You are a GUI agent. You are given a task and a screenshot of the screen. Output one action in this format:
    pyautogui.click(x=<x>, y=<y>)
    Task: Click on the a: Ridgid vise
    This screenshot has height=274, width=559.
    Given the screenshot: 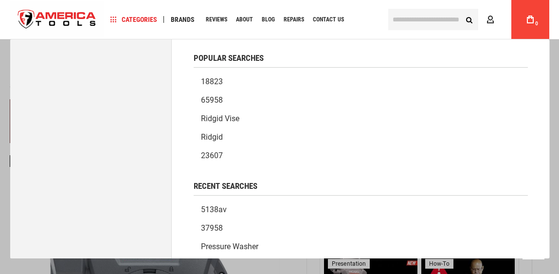 What is the action you would take?
    pyautogui.click(x=360, y=119)
    